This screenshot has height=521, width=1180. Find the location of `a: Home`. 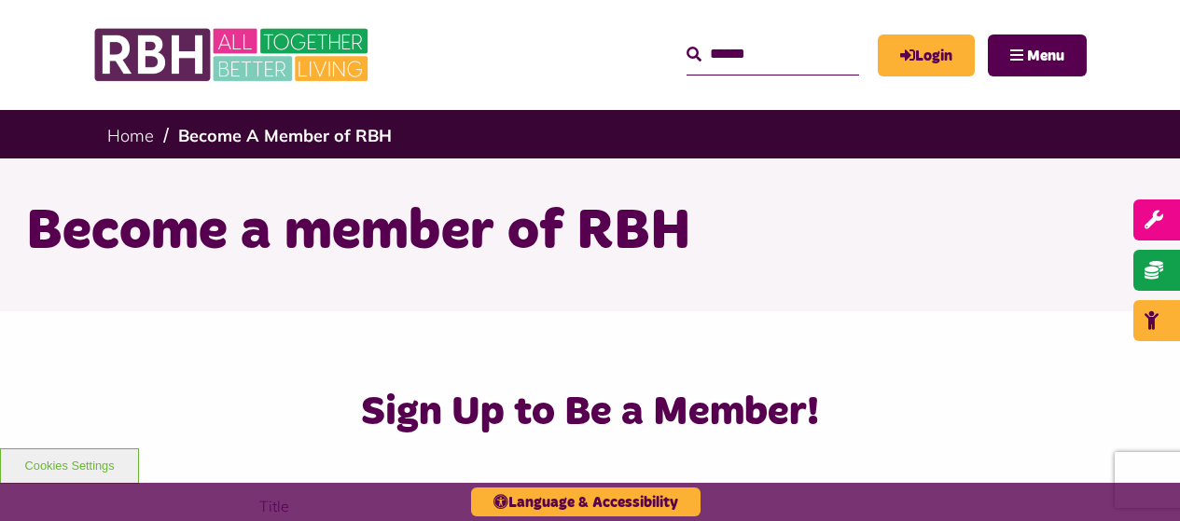

a: Home is located at coordinates (131, 135).